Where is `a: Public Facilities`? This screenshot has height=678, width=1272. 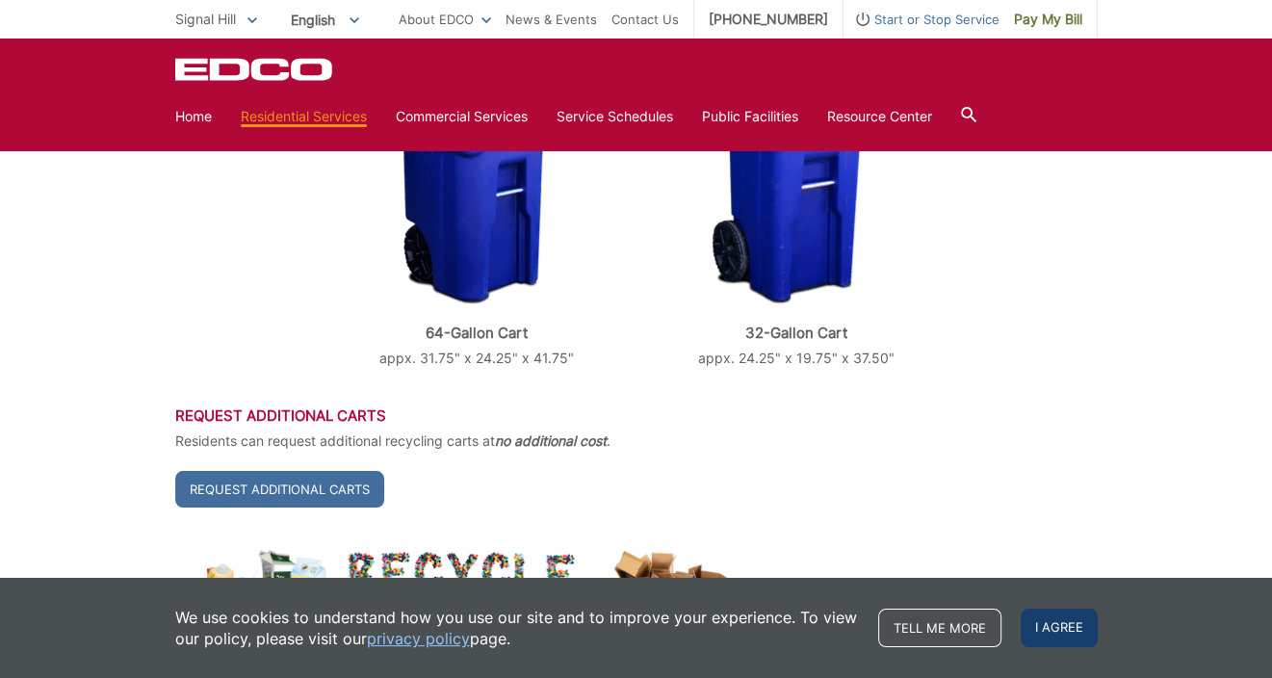 a: Public Facilities is located at coordinates (750, 117).